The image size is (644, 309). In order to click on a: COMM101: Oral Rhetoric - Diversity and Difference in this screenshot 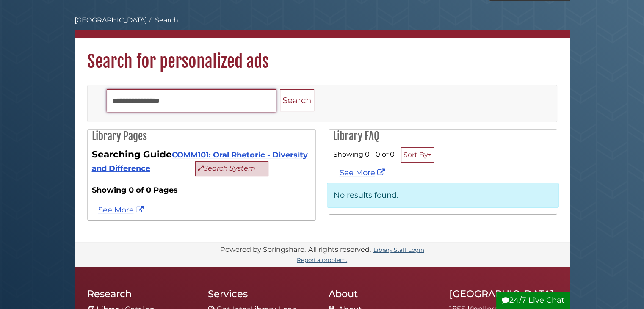, I will do `click(200, 162)`.